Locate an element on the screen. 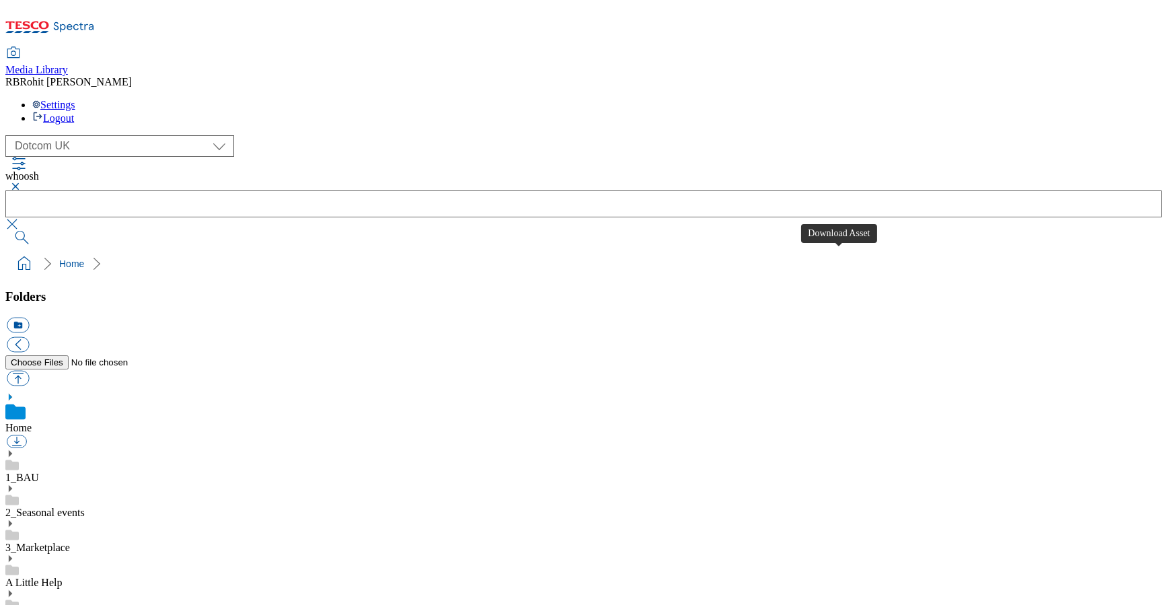  a: A Little Help is located at coordinates (34, 582).